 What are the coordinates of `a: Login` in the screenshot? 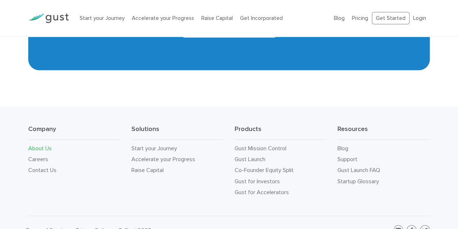 It's located at (420, 18).